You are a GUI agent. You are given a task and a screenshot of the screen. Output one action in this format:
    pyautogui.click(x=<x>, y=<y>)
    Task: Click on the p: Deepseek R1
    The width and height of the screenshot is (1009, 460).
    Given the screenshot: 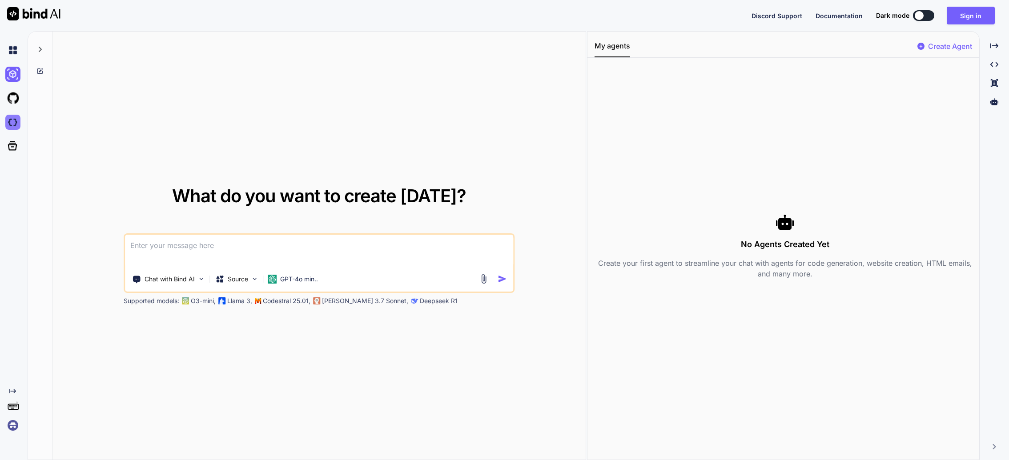 What is the action you would take?
    pyautogui.click(x=439, y=301)
    